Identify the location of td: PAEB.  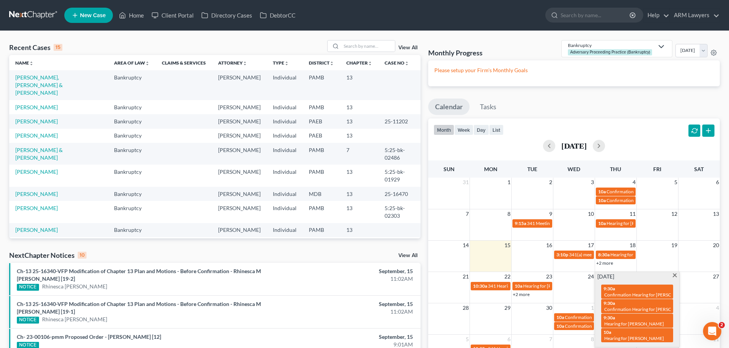
(321, 121).